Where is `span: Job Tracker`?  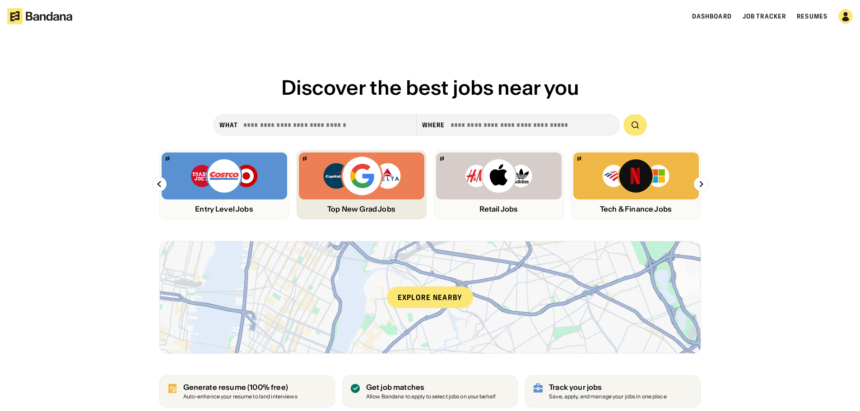
span: Job Tracker is located at coordinates (764, 16).